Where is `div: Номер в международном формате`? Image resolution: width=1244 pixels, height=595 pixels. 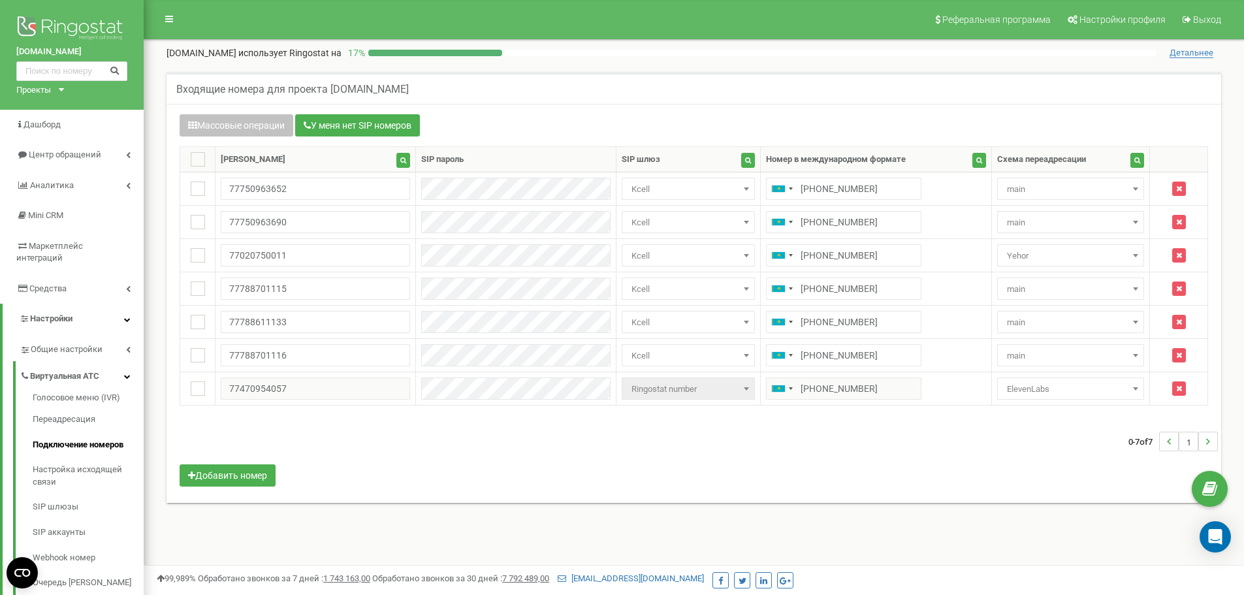
div: Номер в международном формате is located at coordinates (836, 159).